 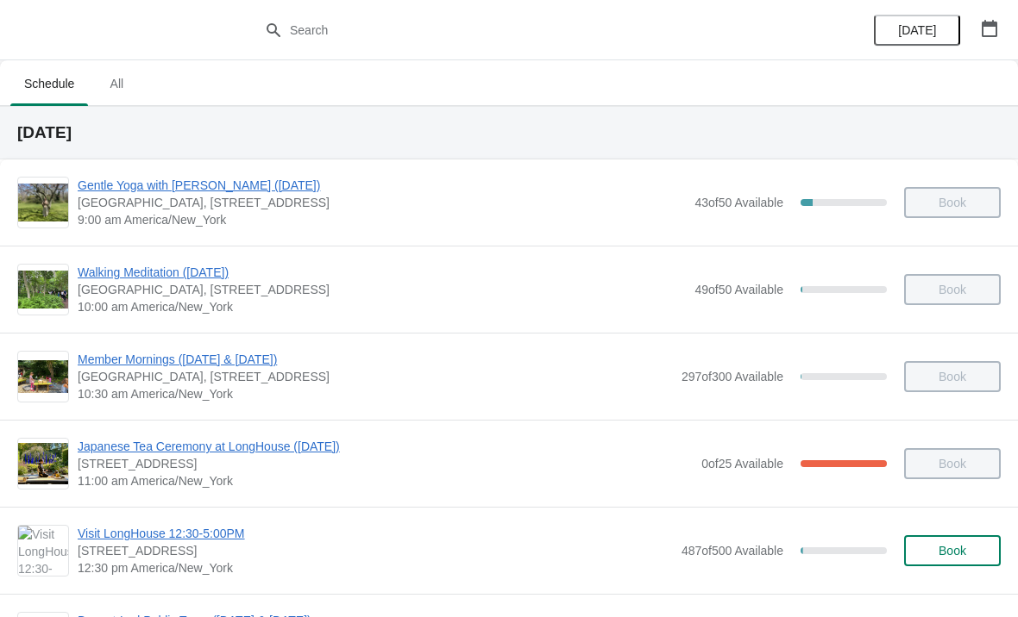 What do you see at coordinates (381, 307) in the screenshot?
I see `span: 10:00 am America/New_York` at bounding box center [381, 307].